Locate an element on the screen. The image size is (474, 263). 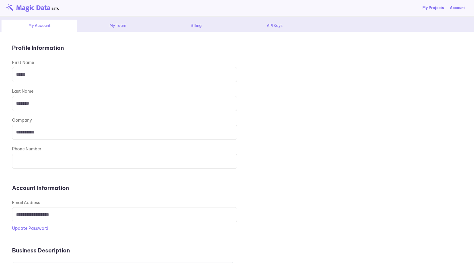
a: My Projects is located at coordinates (433, 8).